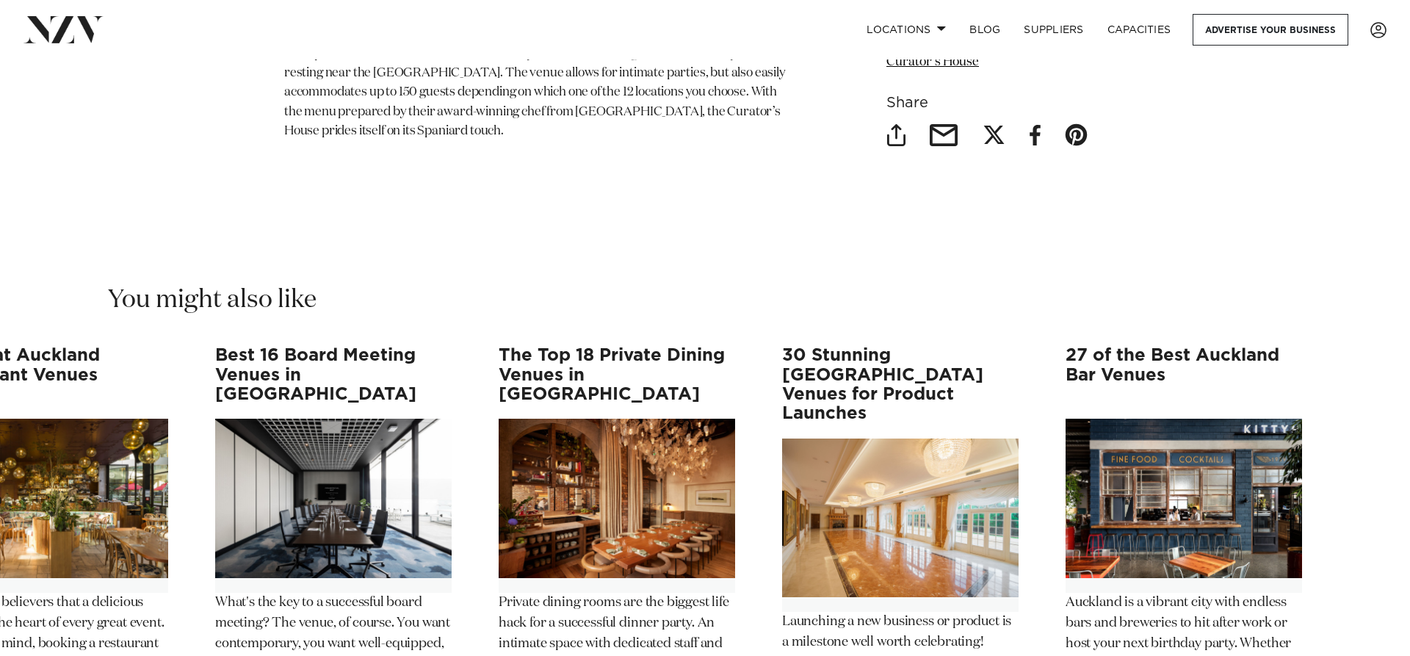 This screenshot has height=656, width=1410. What do you see at coordinates (933, 62) in the screenshot?
I see `a: Curator’s House` at bounding box center [933, 62].